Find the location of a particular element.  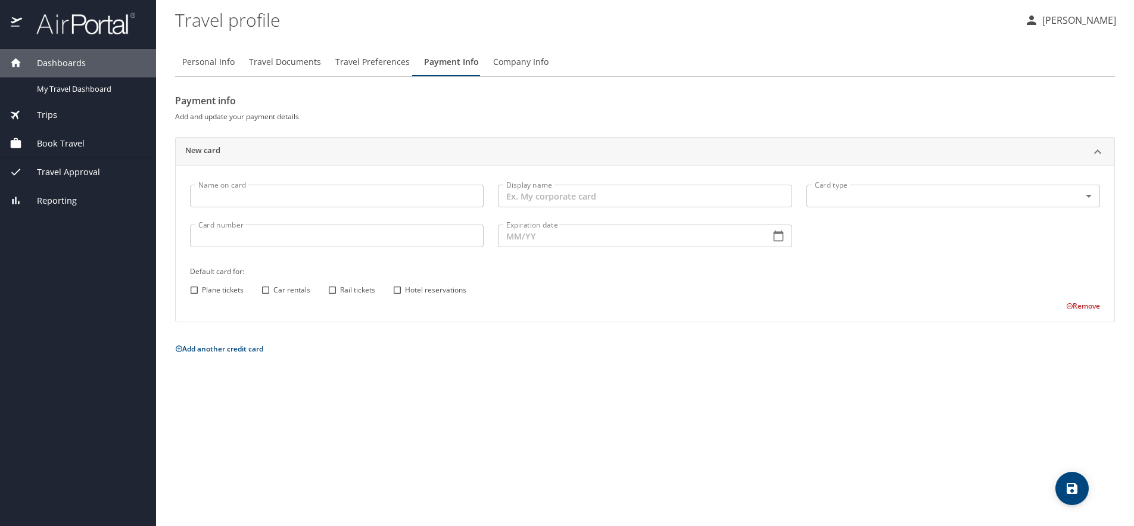

img: airportal-logo.png is located at coordinates (79, 23).